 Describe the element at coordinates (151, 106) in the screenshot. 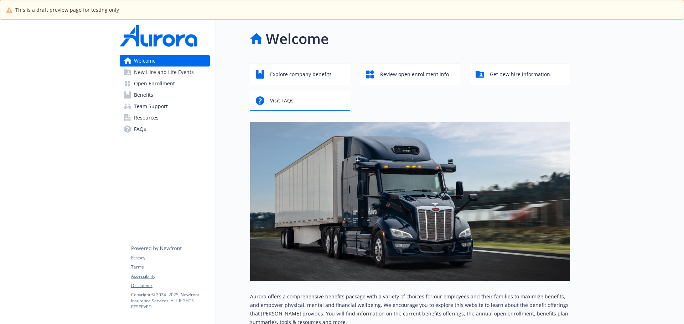

I see `span: Team Support` at that location.